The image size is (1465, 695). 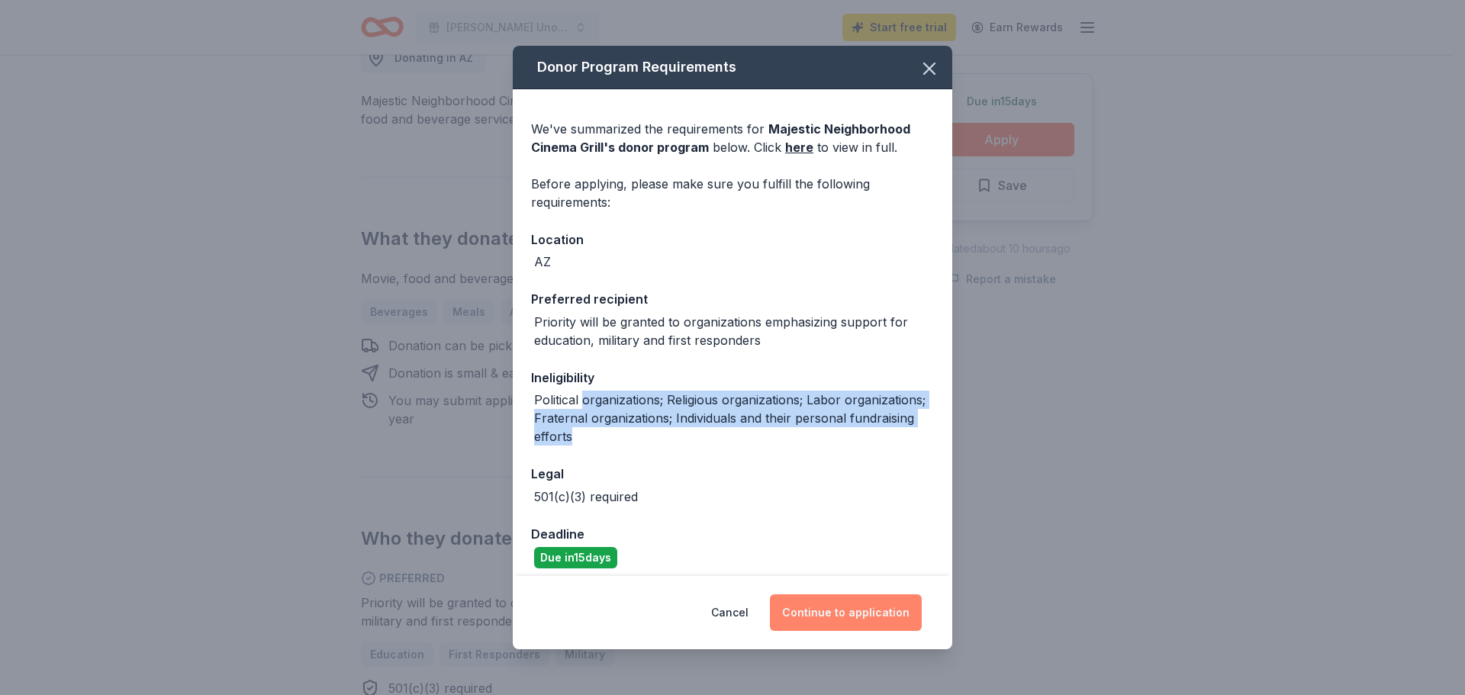 What do you see at coordinates (732, 378) in the screenshot?
I see `div: Ineligibility` at bounding box center [732, 378].